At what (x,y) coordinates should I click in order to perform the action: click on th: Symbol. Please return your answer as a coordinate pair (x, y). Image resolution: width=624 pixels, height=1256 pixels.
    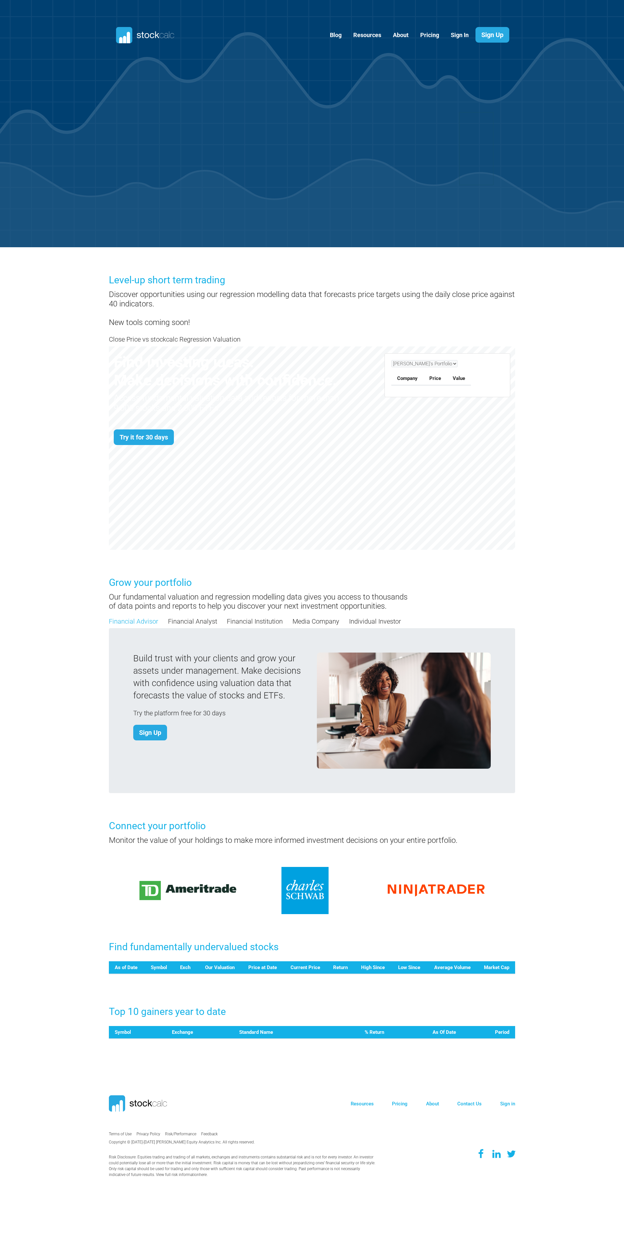
    Looking at the image, I should click on (138, 1032).